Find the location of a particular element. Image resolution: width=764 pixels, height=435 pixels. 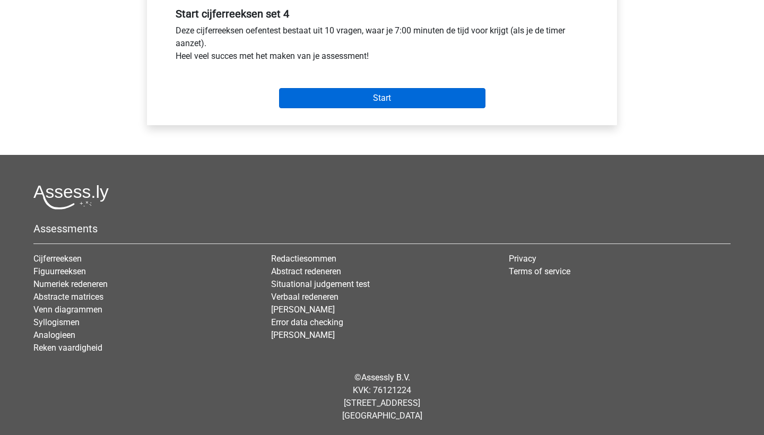

a: Figuurreeksen is located at coordinates (59, 271).